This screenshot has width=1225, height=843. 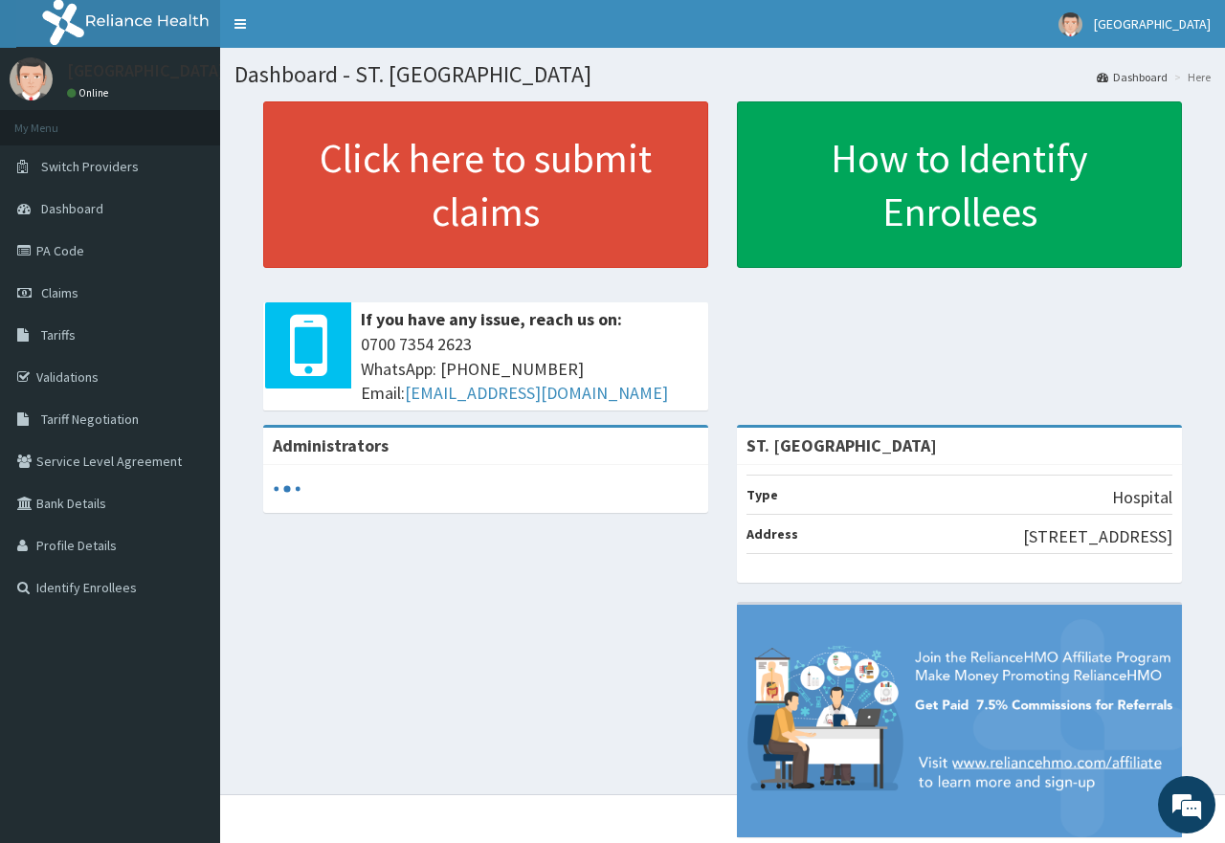 What do you see at coordinates (330, 445) in the screenshot?
I see `b: Administrators` at bounding box center [330, 445].